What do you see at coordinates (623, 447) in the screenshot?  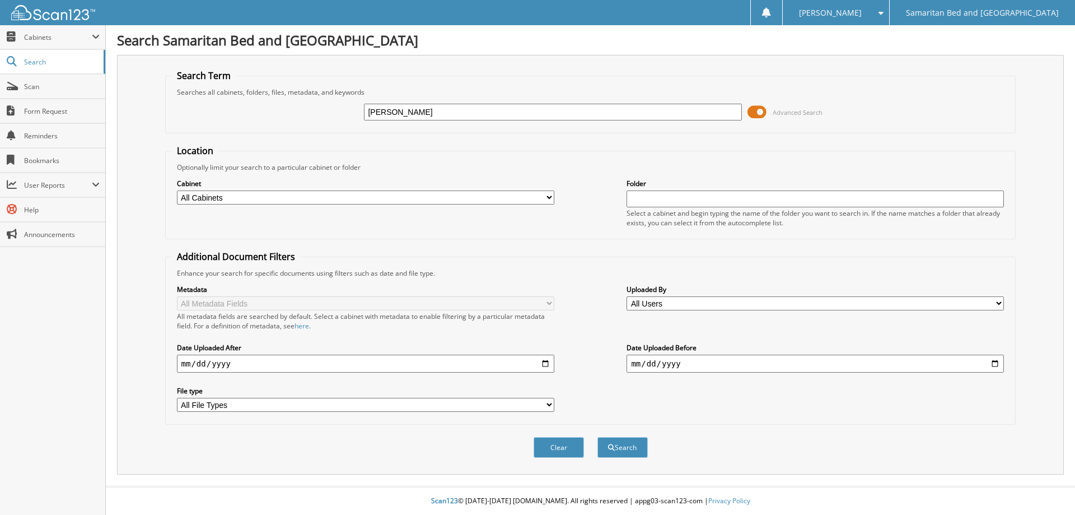 I see `button: Search` at bounding box center [623, 447].